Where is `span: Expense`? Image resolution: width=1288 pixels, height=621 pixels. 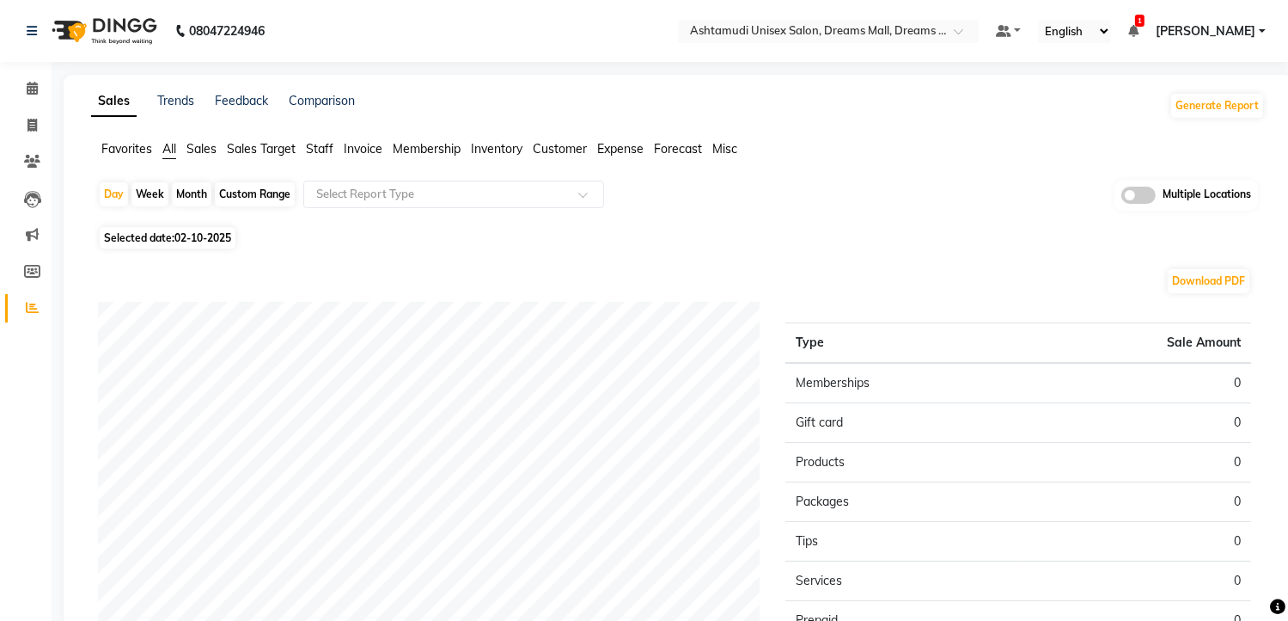 span: Expense is located at coordinates (621, 149).